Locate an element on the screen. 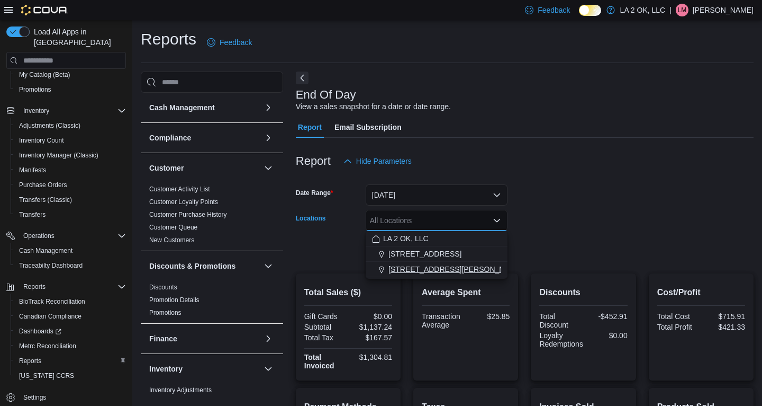 The width and height of the screenshot is (762, 406). h2: Cost/Profit is located at coordinates (702, 292).